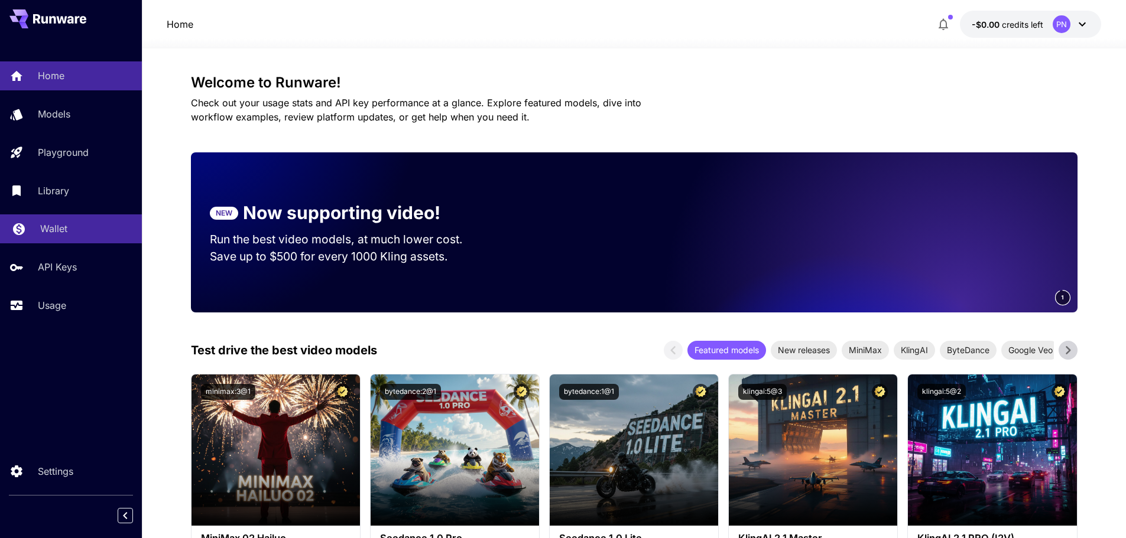 The width and height of the screenshot is (1126, 538). I want to click on button: -$0.00201PN, so click(1030, 24).